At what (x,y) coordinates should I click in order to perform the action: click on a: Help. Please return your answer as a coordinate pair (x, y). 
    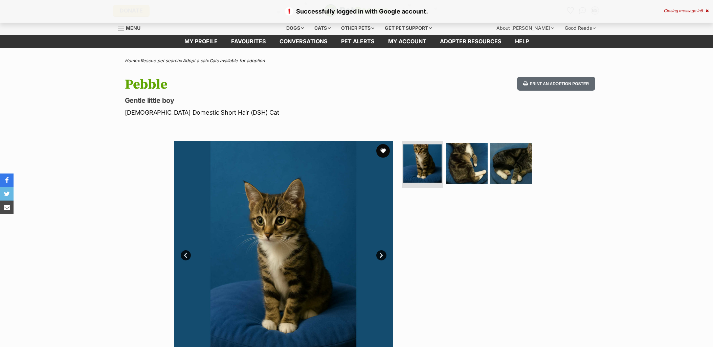
    Looking at the image, I should click on (522, 41).